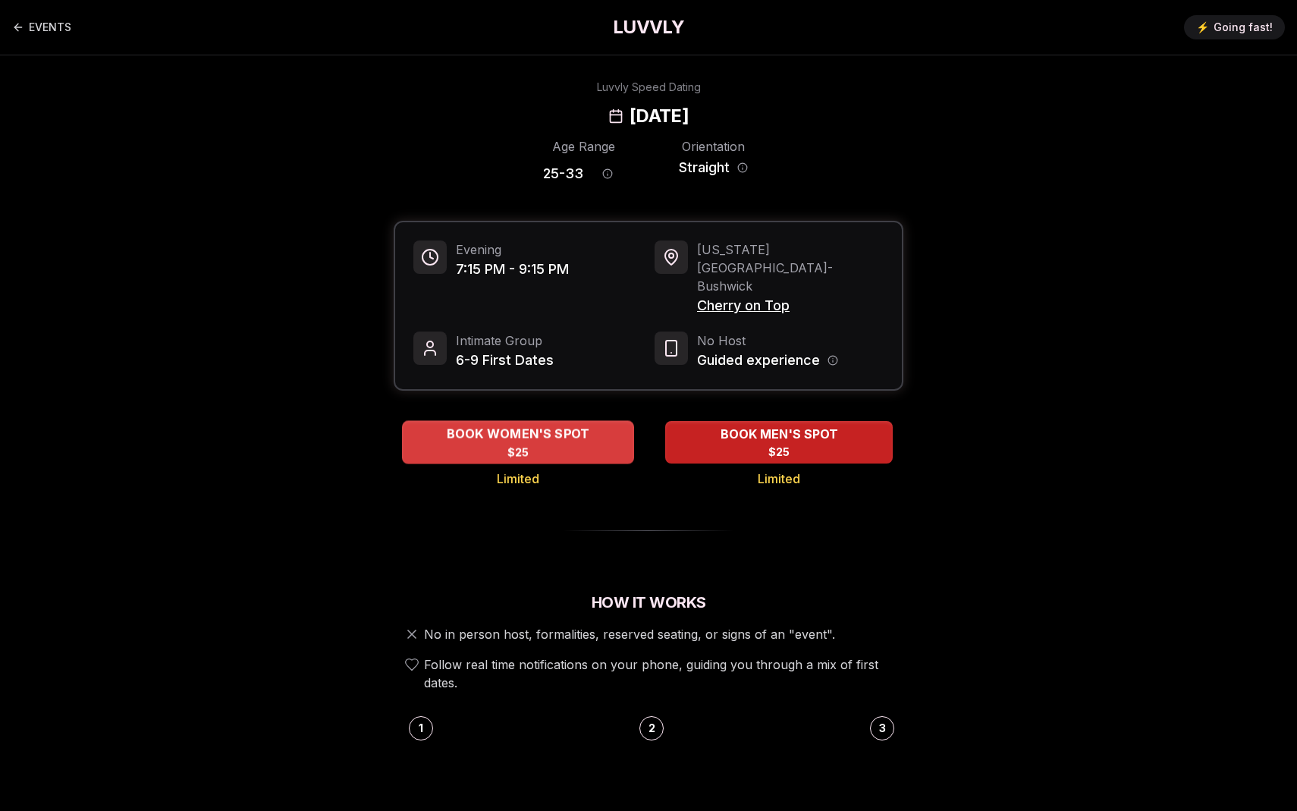 Image resolution: width=1297 pixels, height=811 pixels. I want to click on a: Back to events, so click(42, 27).